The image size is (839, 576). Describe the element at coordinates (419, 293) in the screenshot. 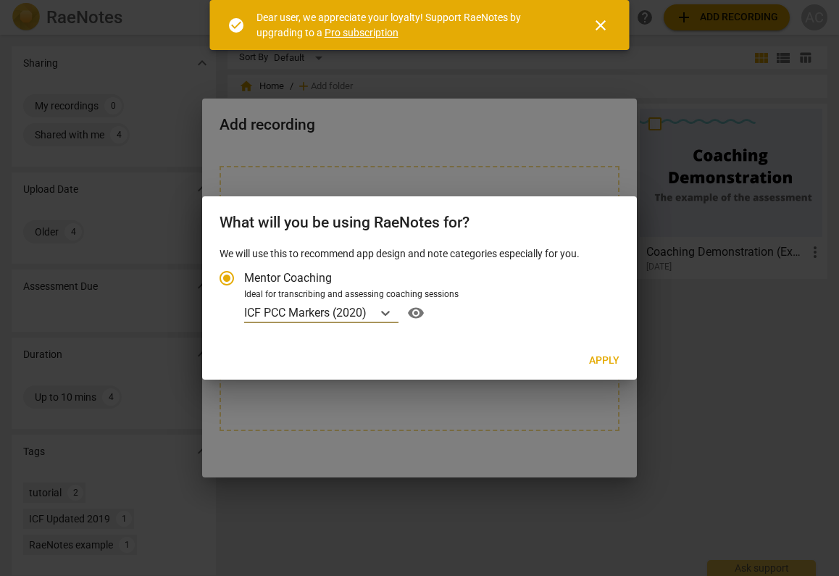

I see `div: Account type` at that location.